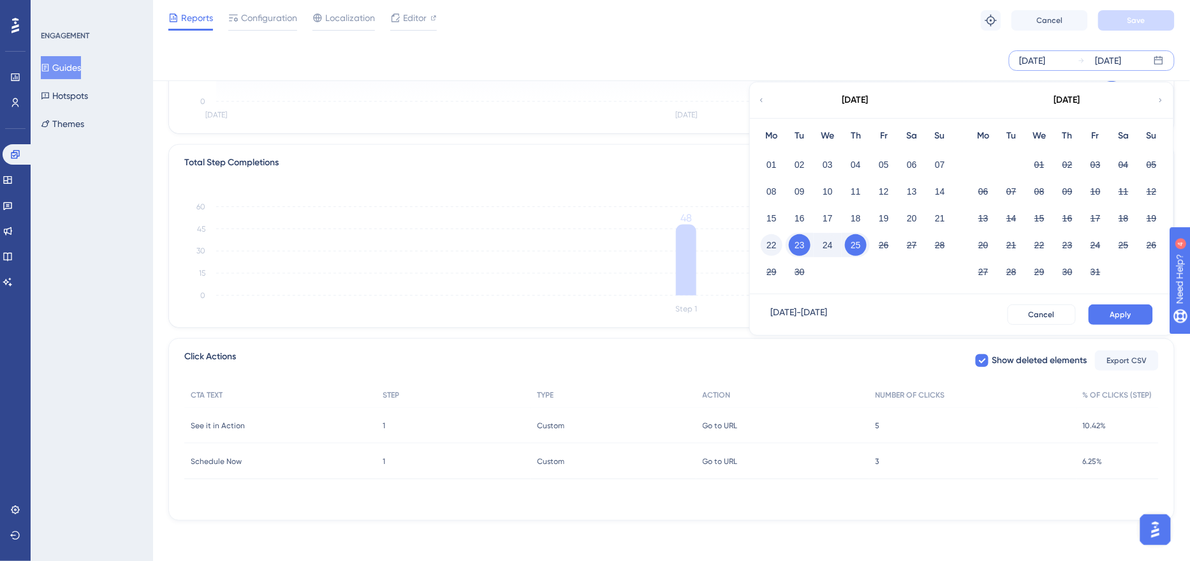  What do you see at coordinates (877, 461) in the screenshot?
I see `span: 3` at bounding box center [877, 461].